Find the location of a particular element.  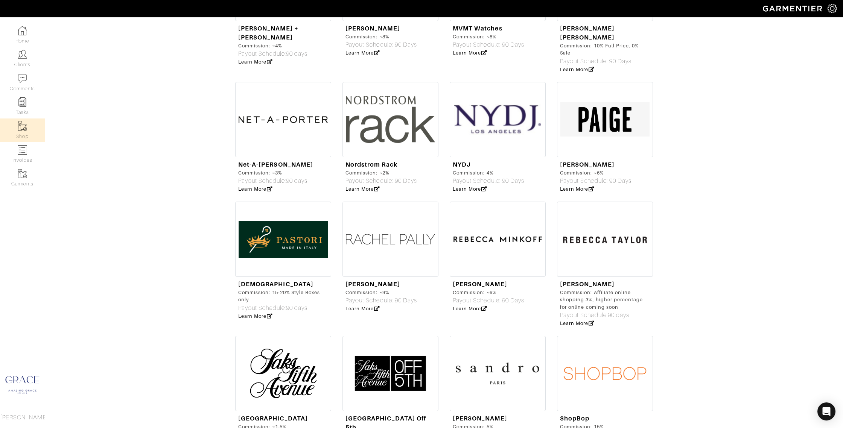

a: MVMT Watches is located at coordinates (478, 28).